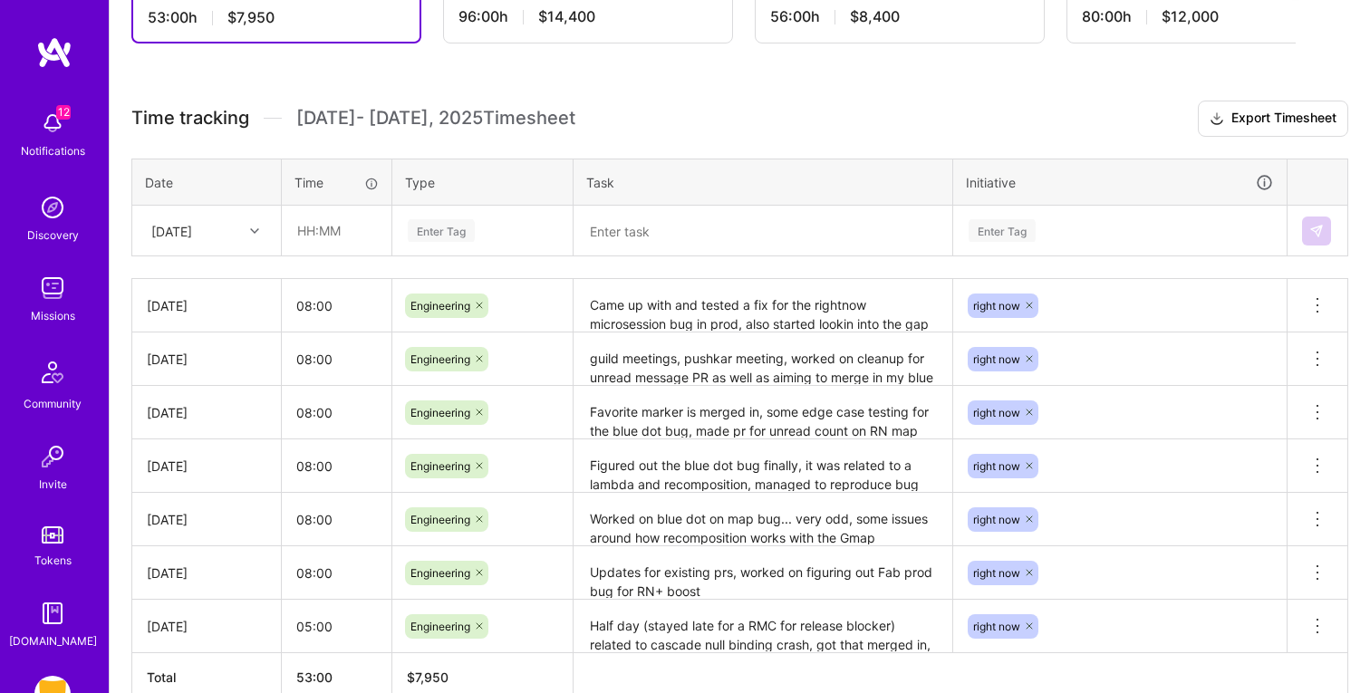  Describe the element at coordinates (63, 112) in the screenshot. I see `span: 12` at that location.